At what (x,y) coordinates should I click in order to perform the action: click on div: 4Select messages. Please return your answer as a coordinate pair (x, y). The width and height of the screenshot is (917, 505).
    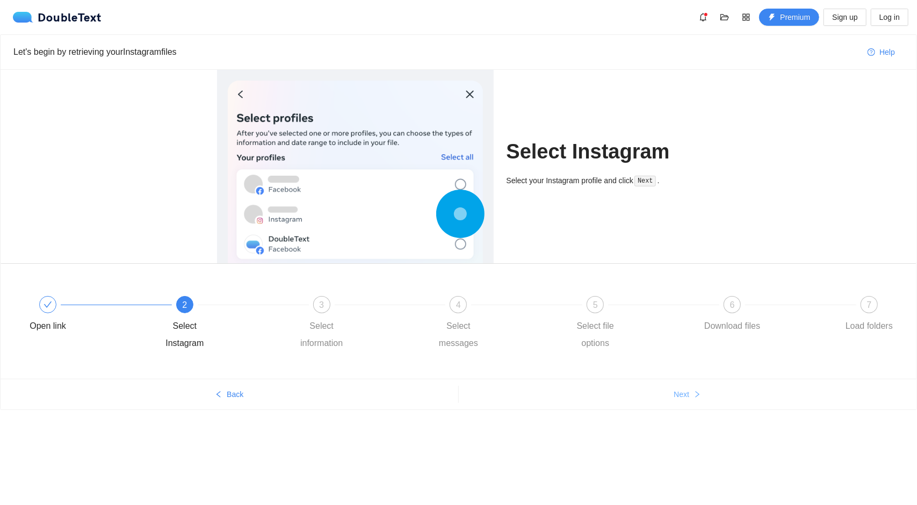
    Looking at the image, I should click on (495, 324).